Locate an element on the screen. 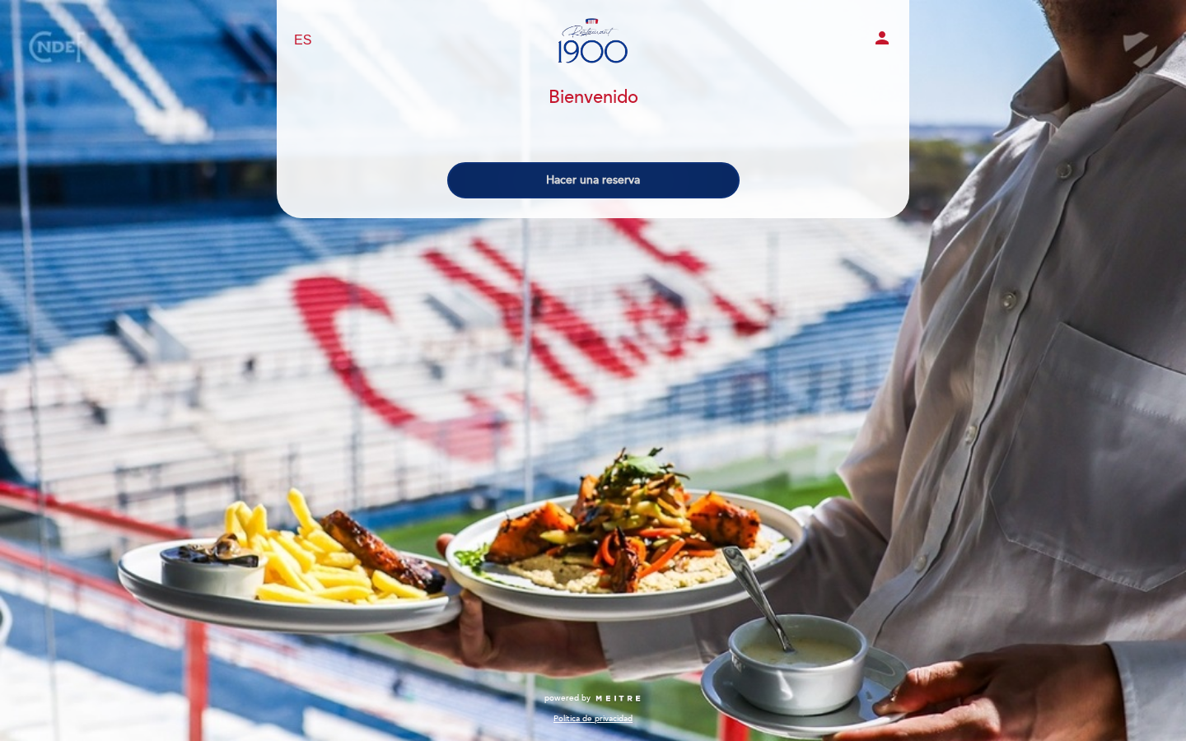 The image size is (1186, 741). h1: Bienvenido is located at coordinates (593, 98).